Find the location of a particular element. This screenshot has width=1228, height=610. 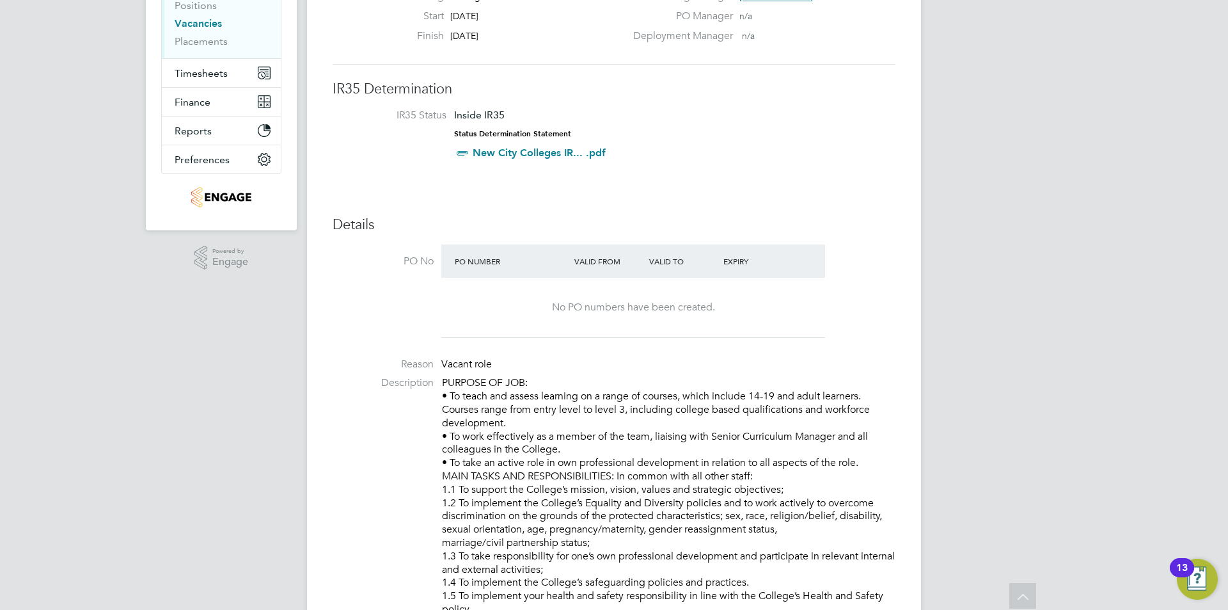

span: Vacant role is located at coordinates (466, 364).